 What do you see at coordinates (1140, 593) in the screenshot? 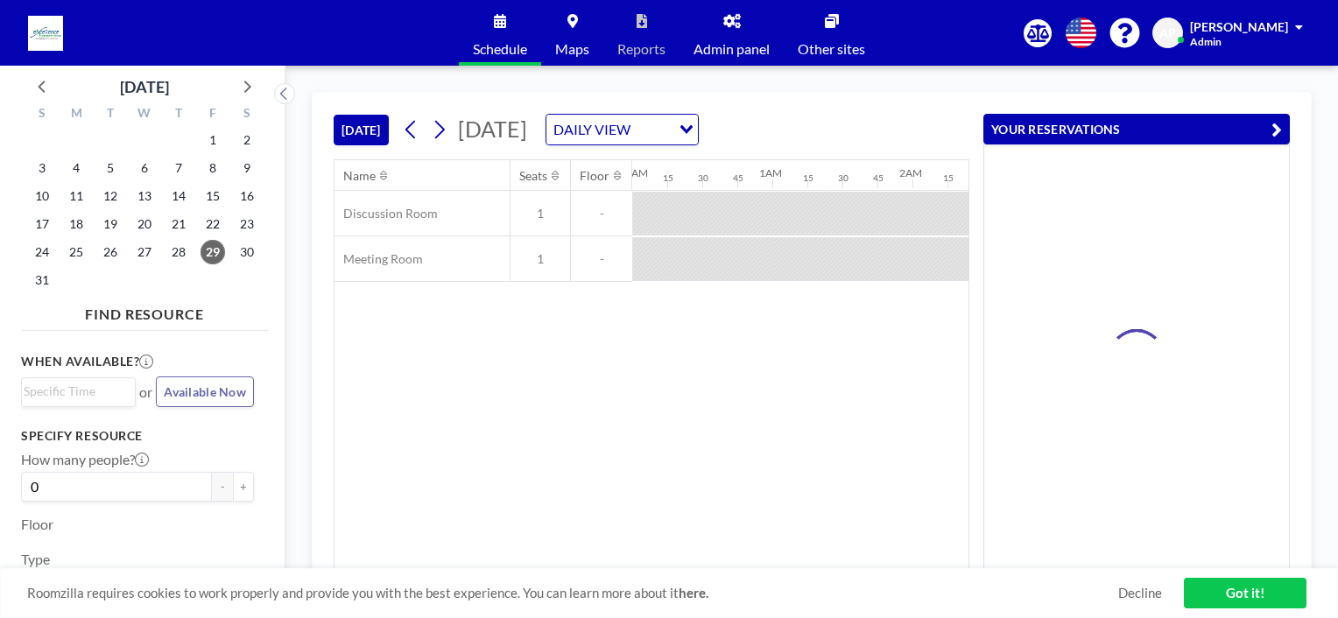
I see `a: Decline` at bounding box center [1140, 593].